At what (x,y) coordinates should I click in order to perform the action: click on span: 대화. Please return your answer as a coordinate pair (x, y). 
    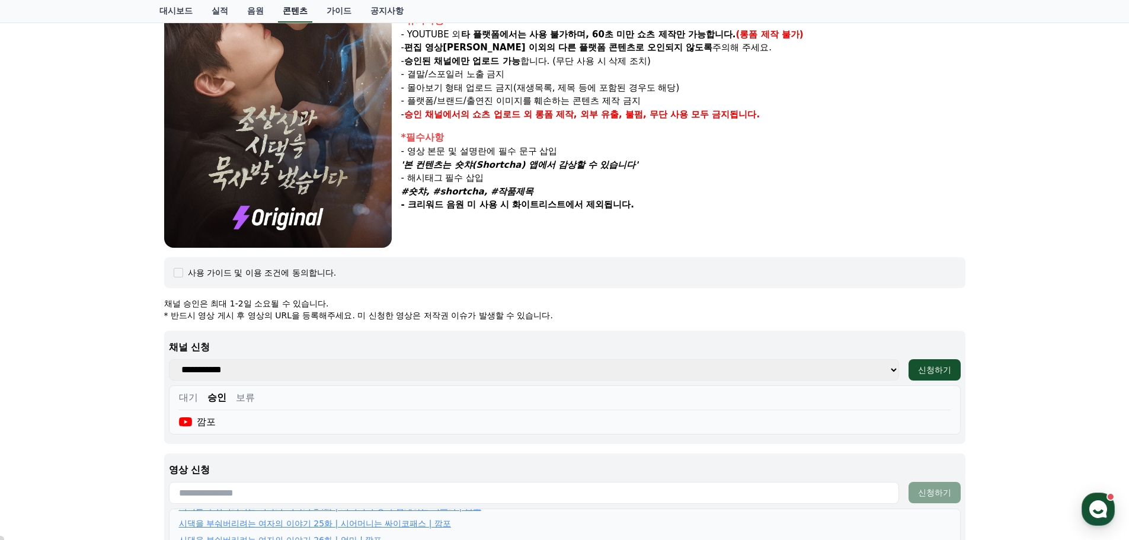
    Looking at the image, I should click on (116, 399).